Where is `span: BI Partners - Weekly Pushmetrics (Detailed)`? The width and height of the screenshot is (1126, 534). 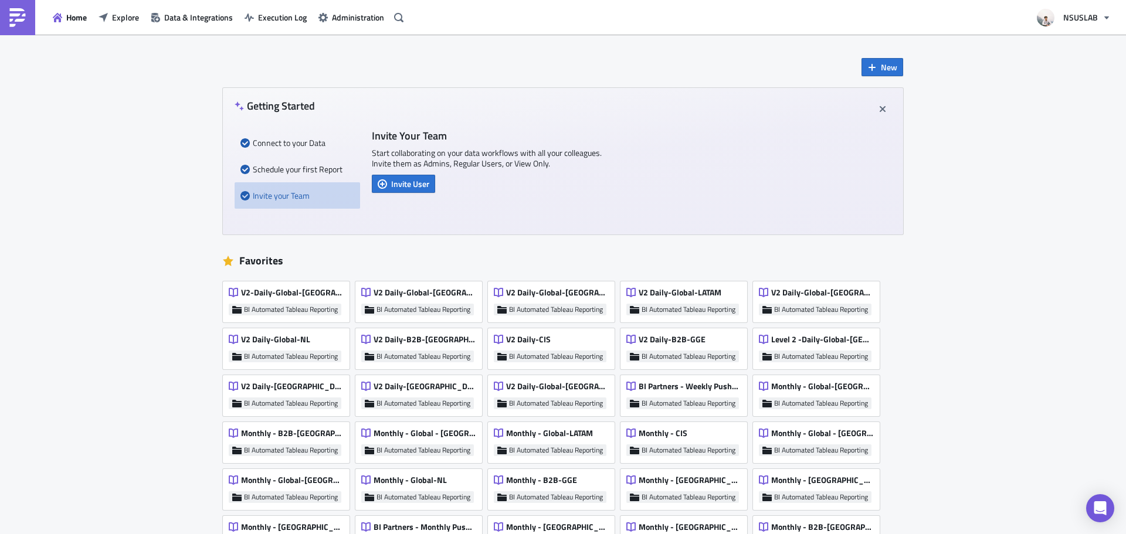
span: BI Partners - Weekly Pushmetrics (Detailed) is located at coordinates (690, 387).